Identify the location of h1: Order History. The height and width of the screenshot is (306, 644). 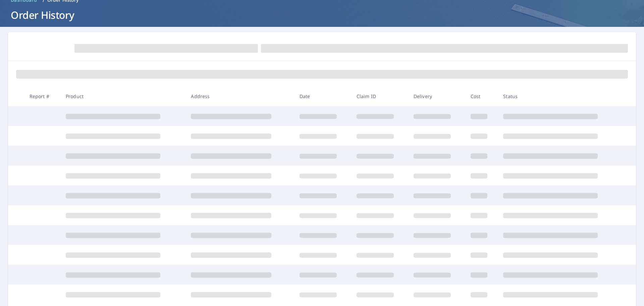
(322, 15).